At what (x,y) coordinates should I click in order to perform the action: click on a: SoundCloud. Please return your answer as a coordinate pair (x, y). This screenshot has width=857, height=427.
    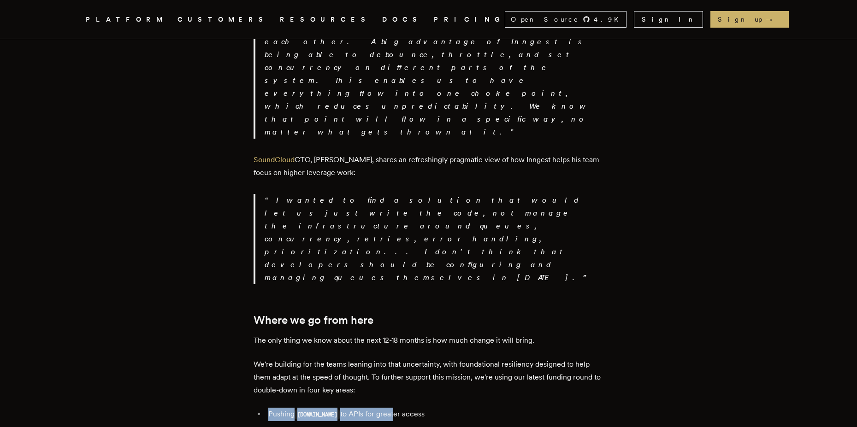
    Looking at the image, I should click on (274, 160).